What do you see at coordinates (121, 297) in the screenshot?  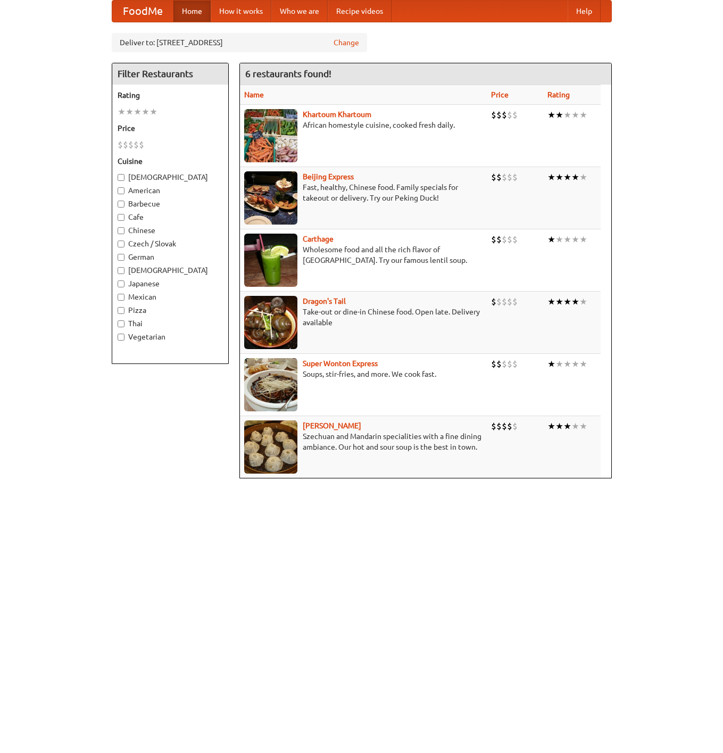 I see `input: Mexican` at bounding box center [121, 297].